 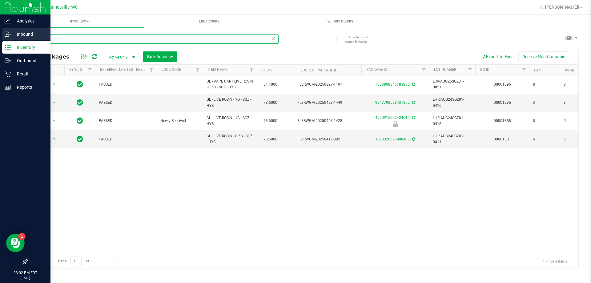 I want to click on input: Search Package ID, Item Name, SKU, Lot or Part Number..., so click(x=153, y=39).